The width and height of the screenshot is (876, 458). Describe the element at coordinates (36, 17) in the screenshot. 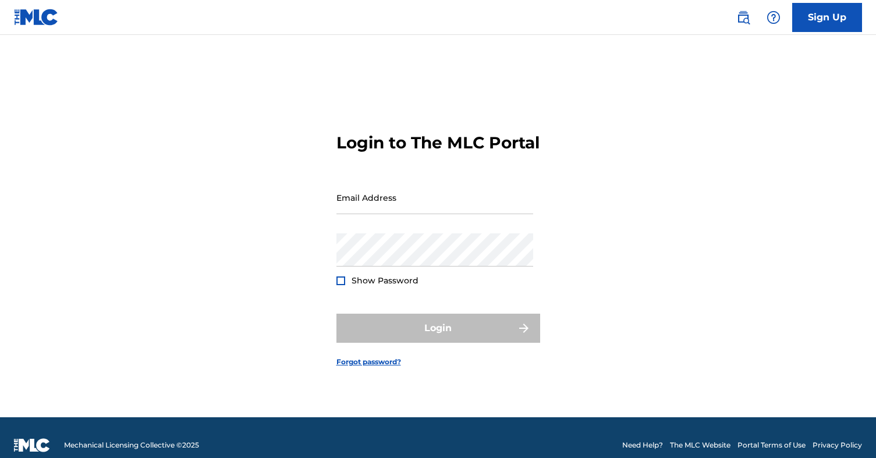

I see `img: MLC Logo` at that location.